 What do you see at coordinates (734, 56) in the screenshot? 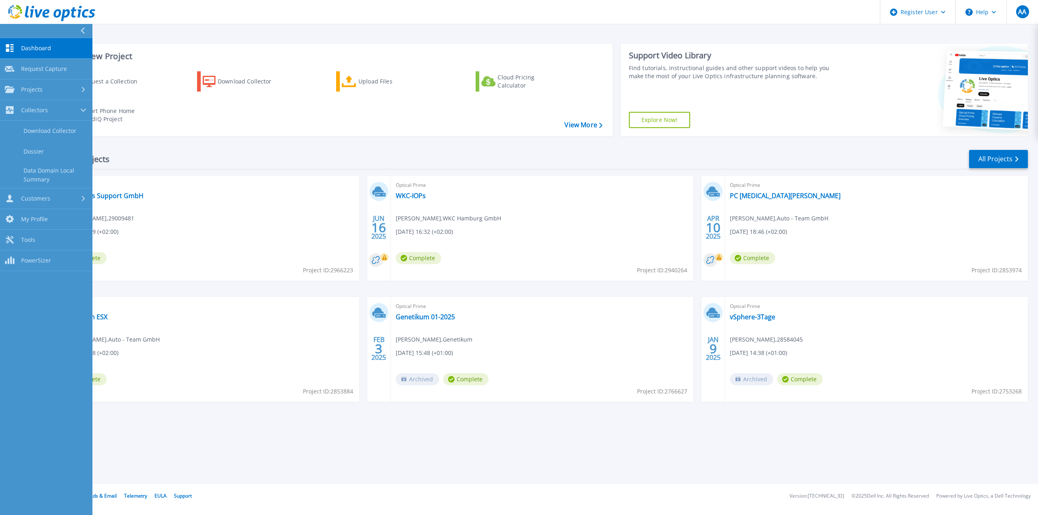
I see `div: Support Video Library` at bounding box center [734, 56].